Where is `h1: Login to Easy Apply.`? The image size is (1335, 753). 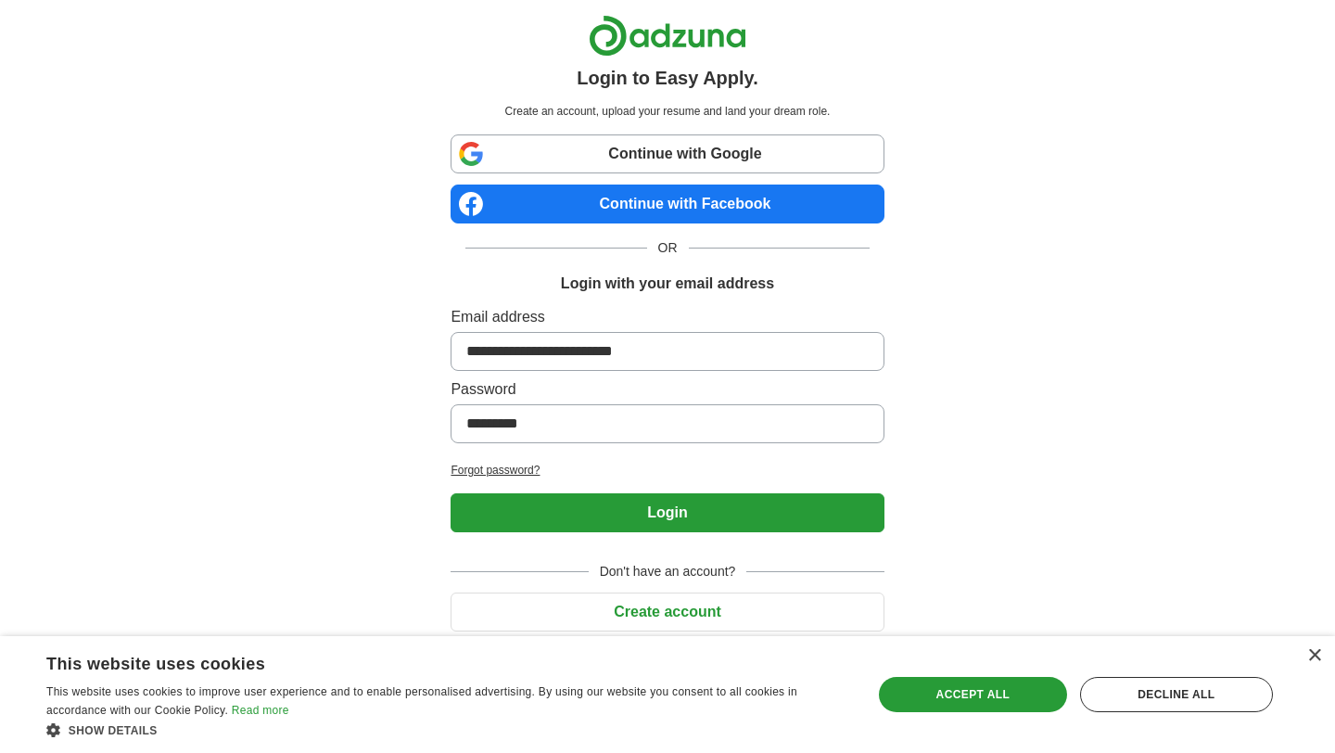
h1: Login to Easy Apply. is located at coordinates (668, 78).